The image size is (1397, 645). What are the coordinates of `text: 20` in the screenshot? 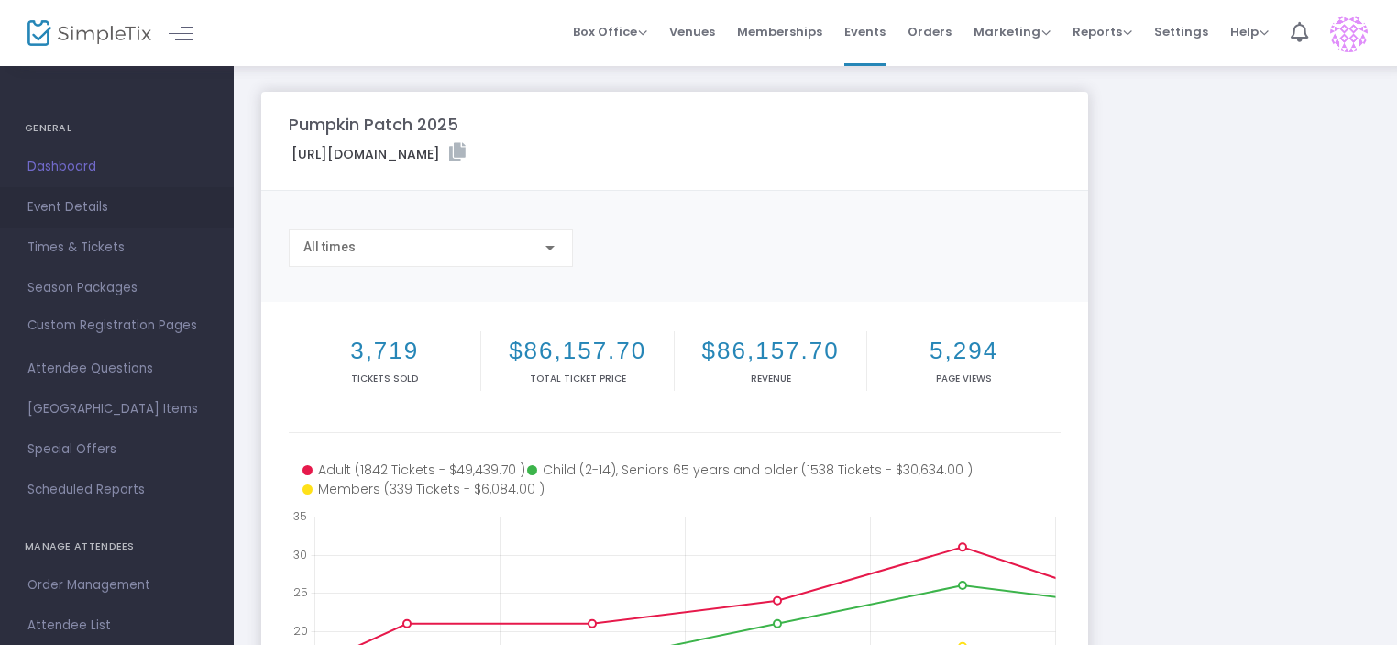 It's located at (301, 630).